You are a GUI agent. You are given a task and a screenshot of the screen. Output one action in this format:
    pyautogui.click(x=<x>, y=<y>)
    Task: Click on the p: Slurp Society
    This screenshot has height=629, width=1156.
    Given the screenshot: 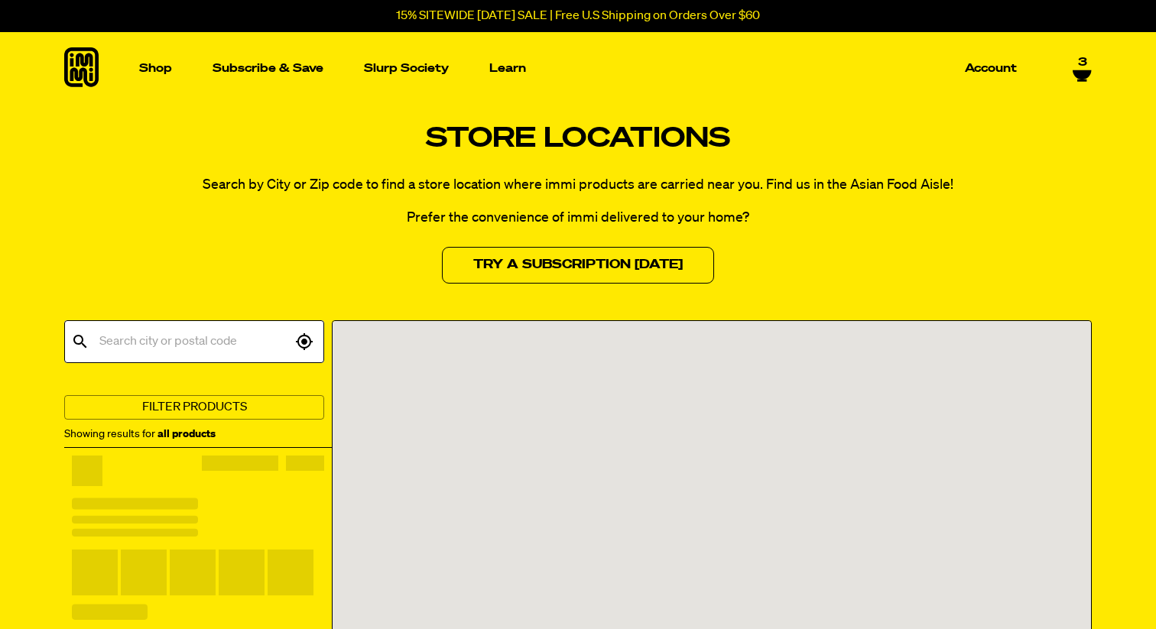 What is the action you would take?
    pyautogui.click(x=406, y=68)
    